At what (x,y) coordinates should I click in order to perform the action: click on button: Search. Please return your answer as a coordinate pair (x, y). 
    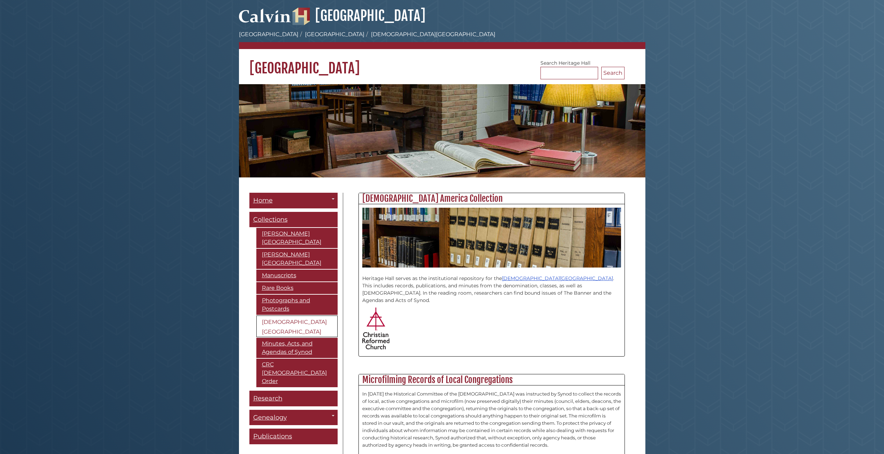
    Looking at the image, I should click on (613, 73).